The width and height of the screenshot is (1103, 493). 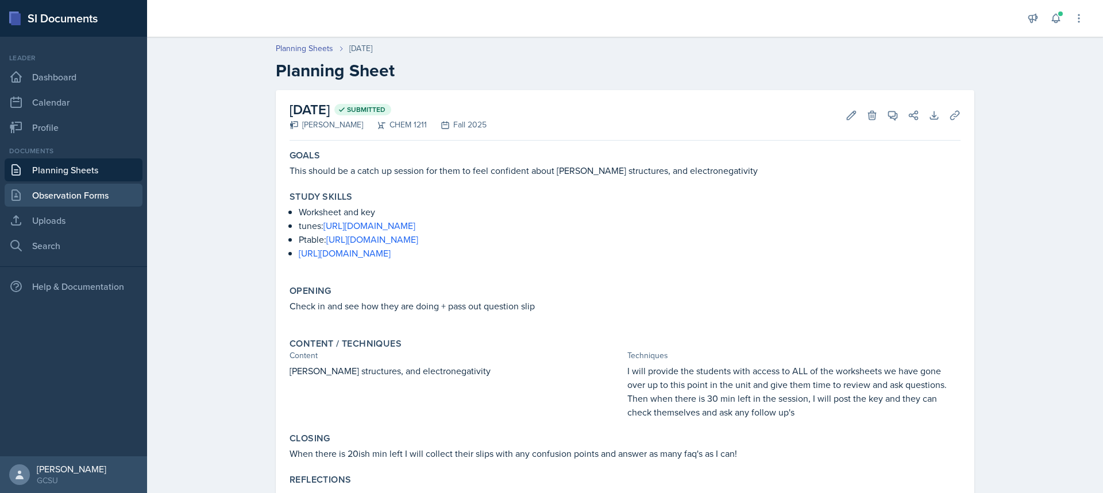 What do you see at coordinates (320, 480) in the screenshot?
I see `label: Reflections` at bounding box center [320, 480].